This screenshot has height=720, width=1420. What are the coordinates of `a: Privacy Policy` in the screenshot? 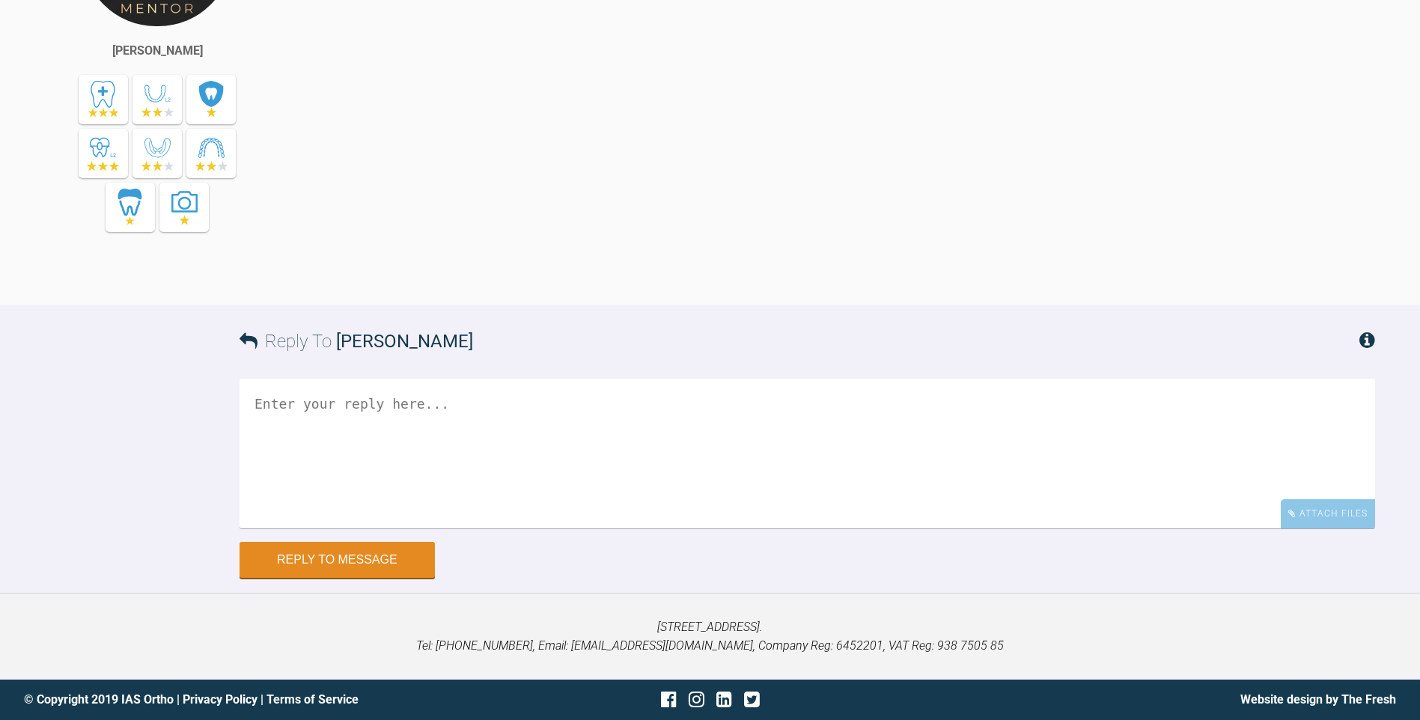 It's located at (220, 699).